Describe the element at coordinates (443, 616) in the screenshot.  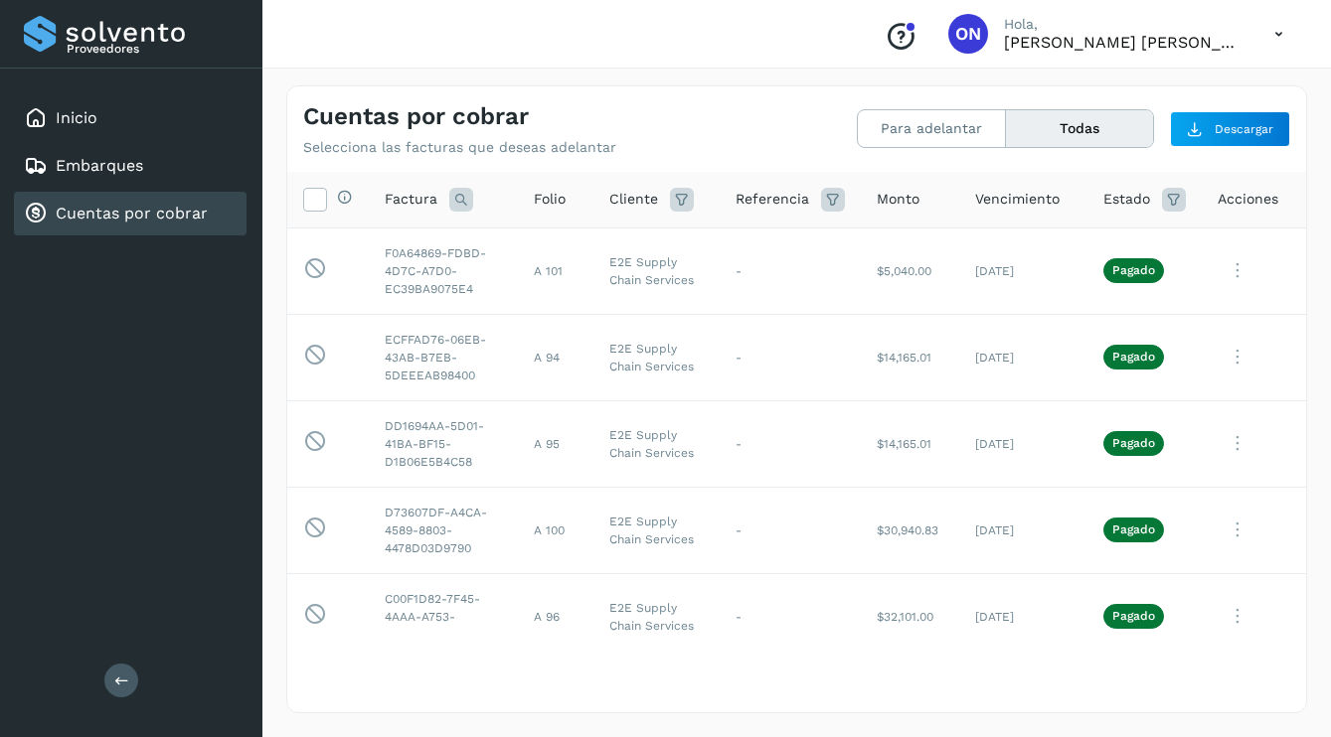
I see `td: C00F1D82-7F45-4AAA-A753-5236B5EE80CA` at that location.